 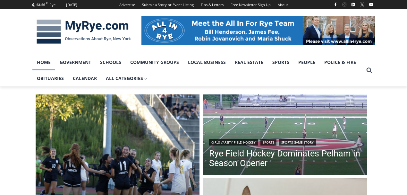 What do you see at coordinates (111, 62) in the screenshot?
I see `a: Schools` at bounding box center [111, 62].